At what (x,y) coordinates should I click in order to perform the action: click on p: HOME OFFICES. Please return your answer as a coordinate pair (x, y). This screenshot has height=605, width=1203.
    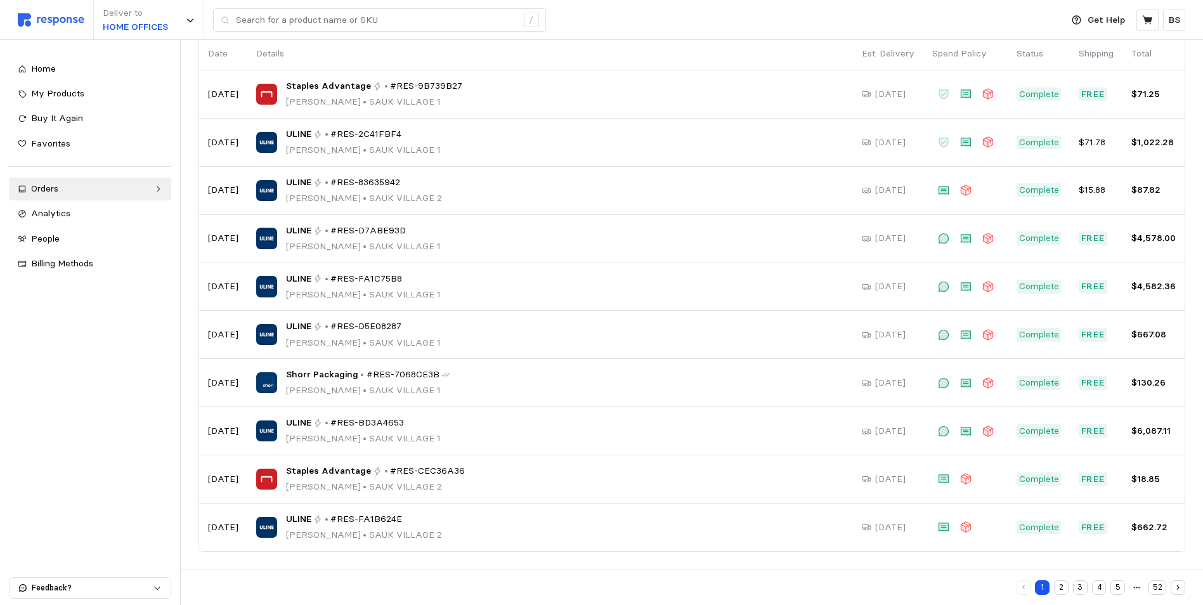
    Looking at the image, I should click on (135, 27).